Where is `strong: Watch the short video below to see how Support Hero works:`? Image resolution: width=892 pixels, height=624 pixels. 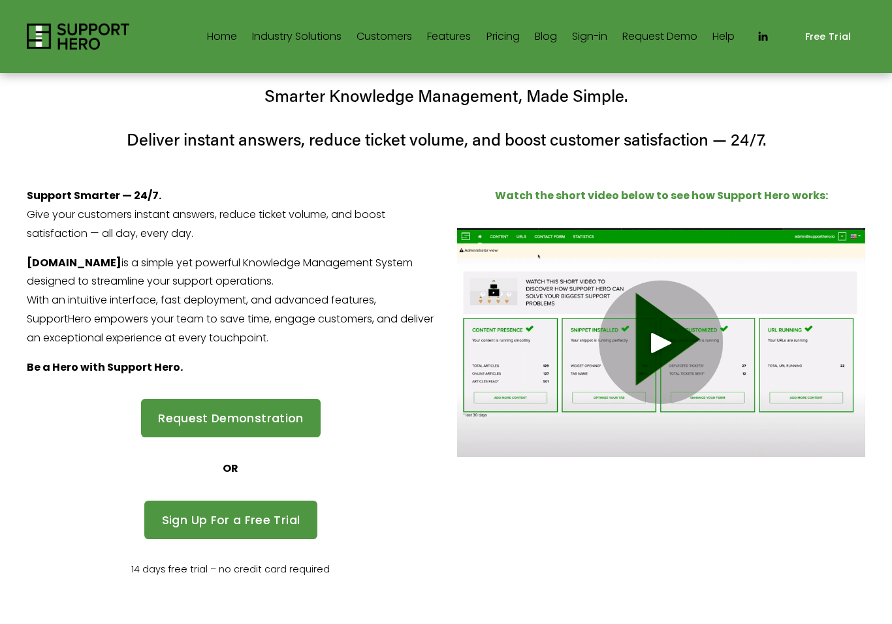 strong: Watch the short video below to see how Support Hero works: is located at coordinates (661, 195).